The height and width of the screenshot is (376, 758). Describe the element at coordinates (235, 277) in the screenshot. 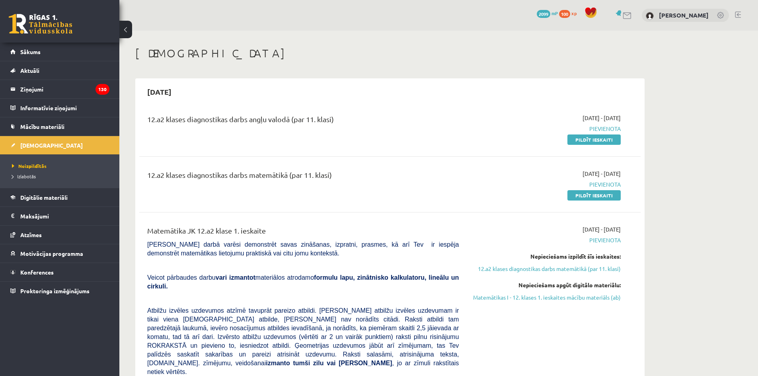

I see `b: vari izmantot` at that location.